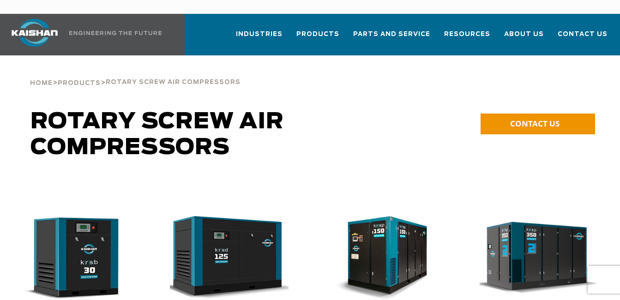 This screenshot has height=300, width=620. What do you see at coordinates (259, 34) in the screenshot?
I see `span: Industries` at bounding box center [259, 34].